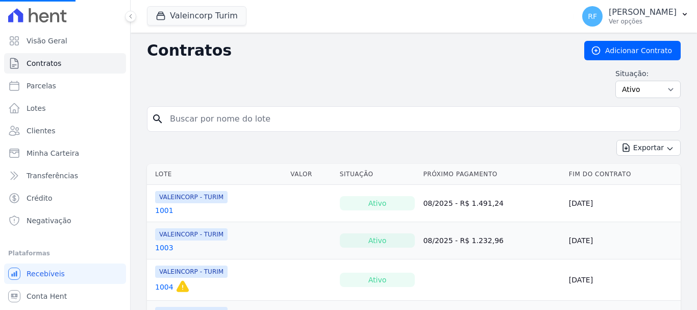 The width and height of the screenshot is (697, 310). Describe the element at coordinates (642, 21) in the screenshot. I see `p: Ver opções` at that location.